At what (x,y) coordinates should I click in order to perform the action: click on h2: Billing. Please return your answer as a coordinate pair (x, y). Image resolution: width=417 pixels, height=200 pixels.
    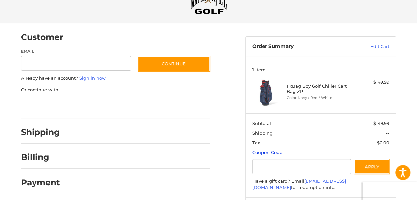
    Looking at the image, I should click on (40, 157).